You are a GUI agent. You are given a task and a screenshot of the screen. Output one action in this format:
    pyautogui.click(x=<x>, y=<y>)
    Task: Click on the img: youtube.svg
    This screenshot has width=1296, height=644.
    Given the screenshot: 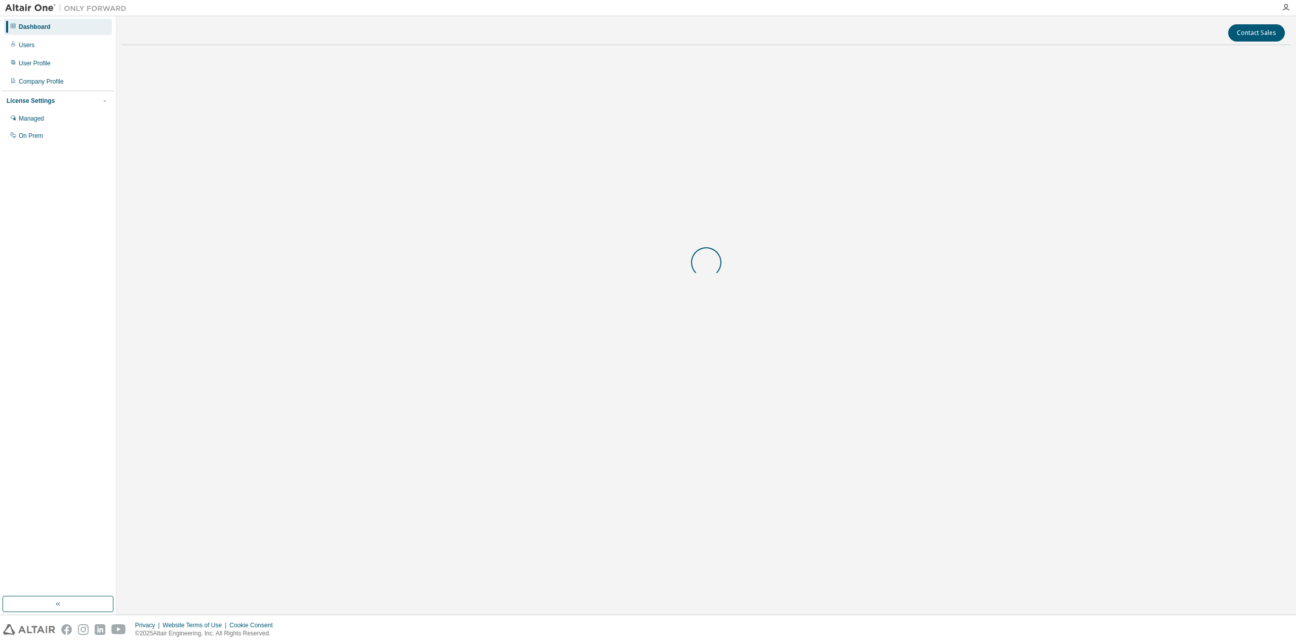 What is the action you would take?
    pyautogui.click(x=119, y=629)
    